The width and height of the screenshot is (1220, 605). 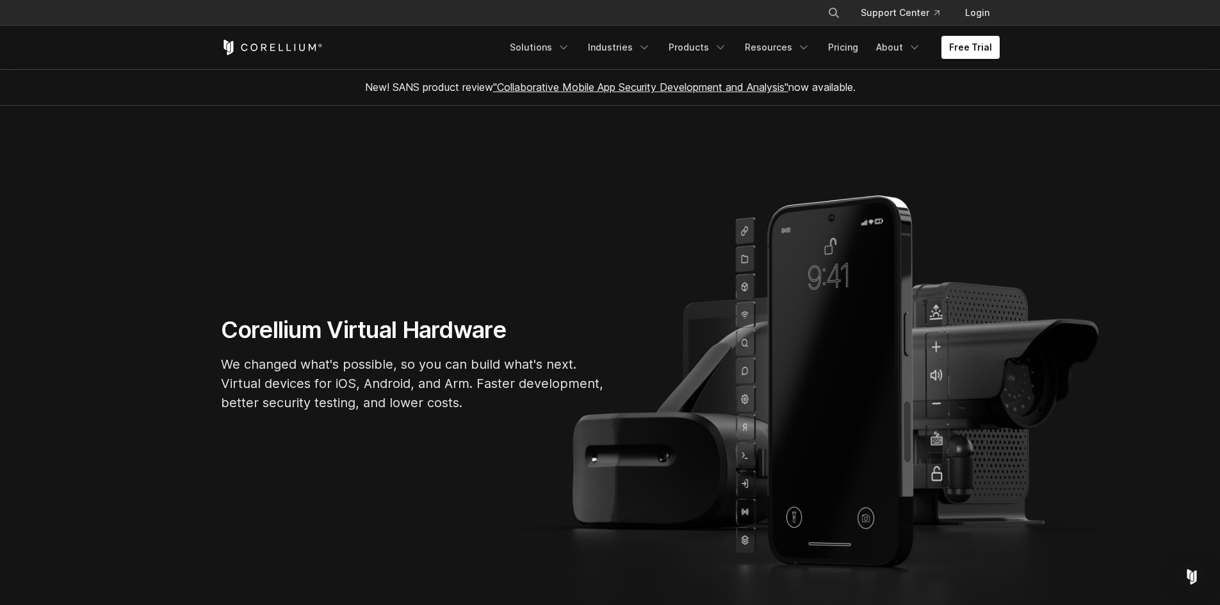 What do you see at coordinates (977, 13) in the screenshot?
I see `a: Login` at bounding box center [977, 13].